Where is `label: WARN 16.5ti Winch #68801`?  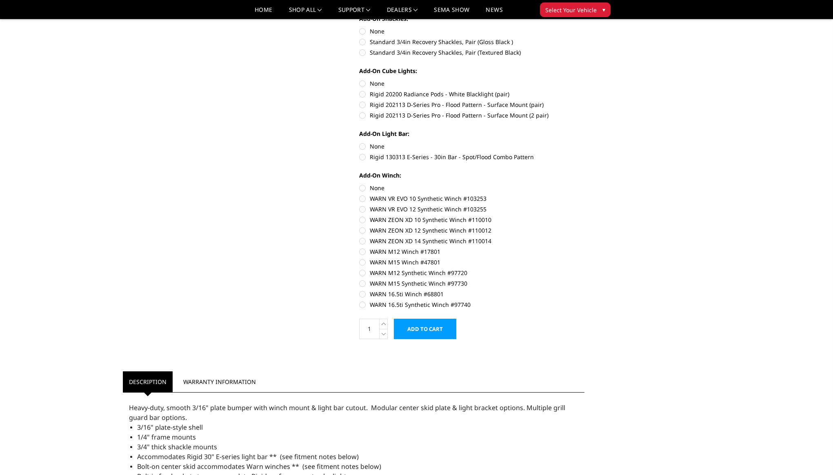 label: WARN 16.5ti Winch #68801 is located at coordinates (472, 294).